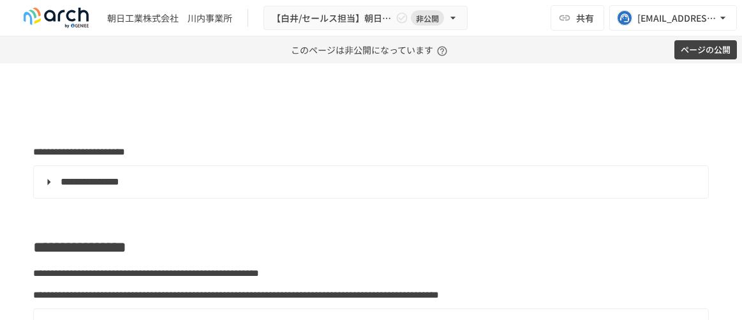 Image resolution: width=742 pixels, height=320 pixels. What do you see at coordinates (585, 18) in the screenshot?
I see `span: 共有` at bounding box center [585, 18].